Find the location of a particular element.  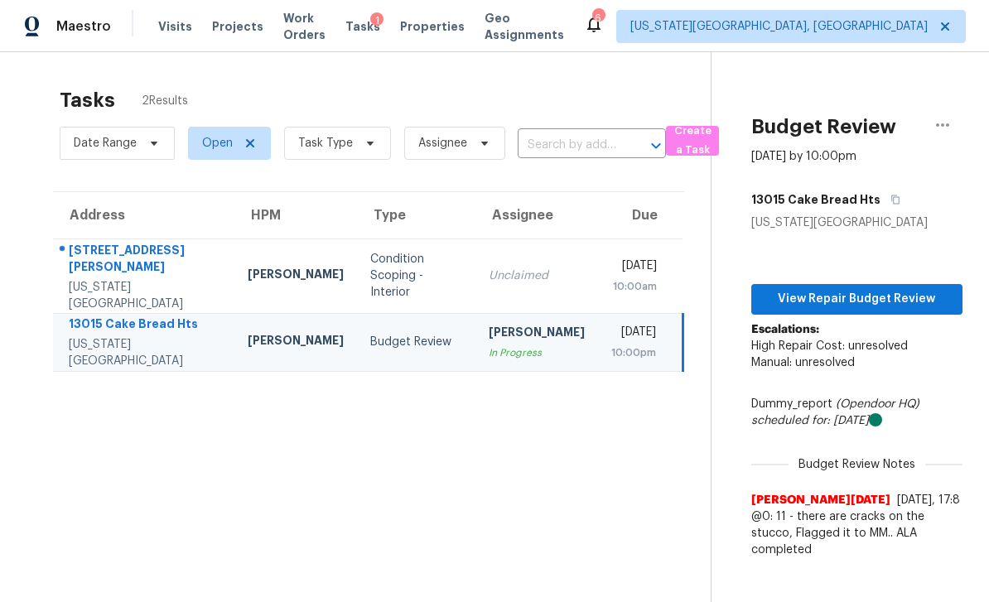

span: 2 Results is located at coordinates (165, 101).